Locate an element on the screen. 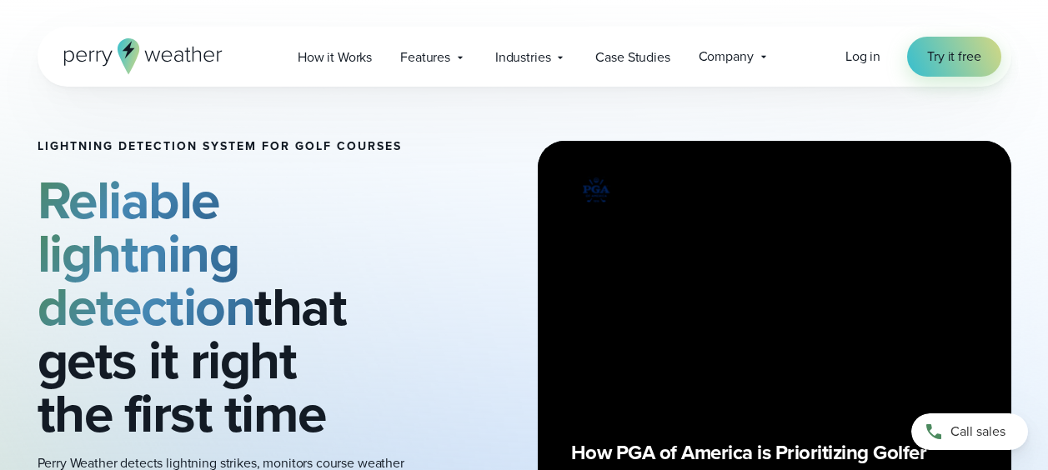  a: Call sales is located at coordinates (970, 432).